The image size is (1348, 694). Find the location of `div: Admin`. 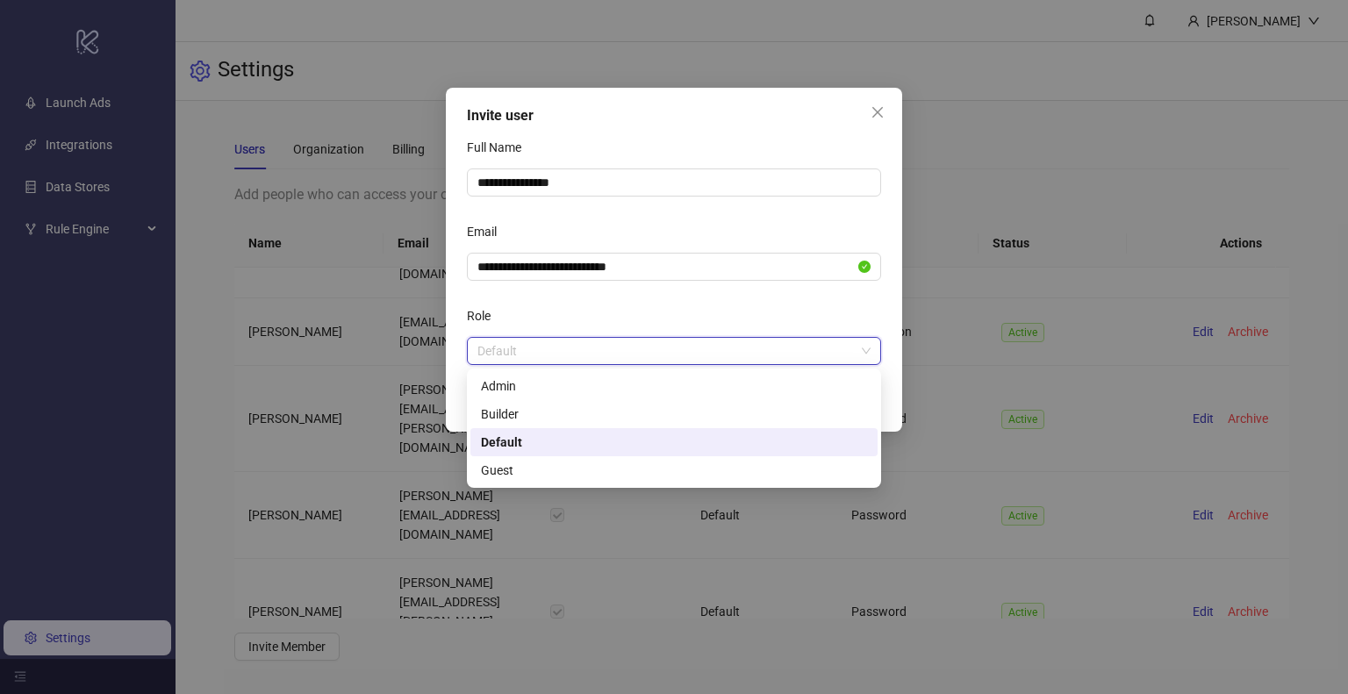

div: Admin is located at coordinates (674, 386).